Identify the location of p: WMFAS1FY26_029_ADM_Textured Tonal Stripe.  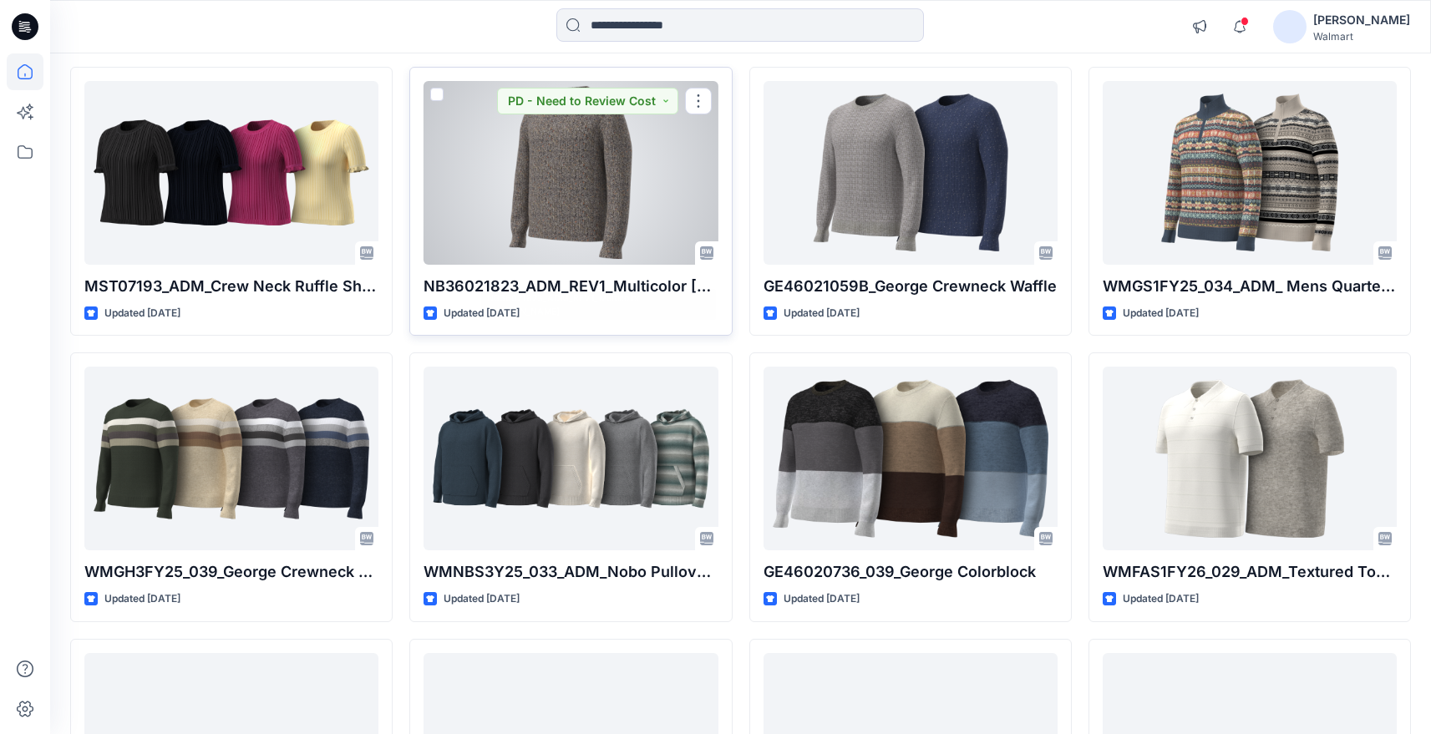
(1250, 572).